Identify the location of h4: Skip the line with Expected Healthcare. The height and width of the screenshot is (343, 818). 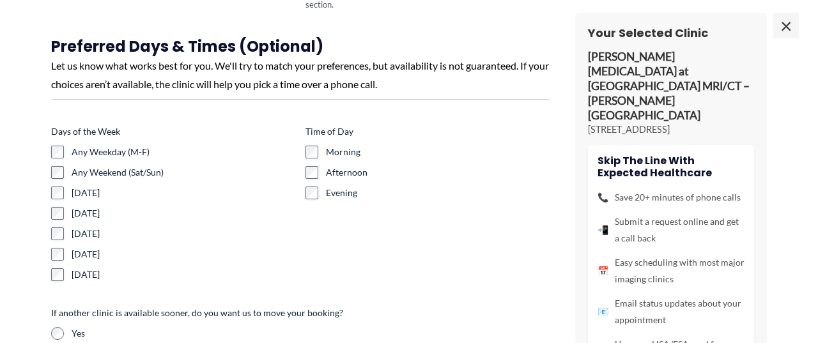
(671, 167).